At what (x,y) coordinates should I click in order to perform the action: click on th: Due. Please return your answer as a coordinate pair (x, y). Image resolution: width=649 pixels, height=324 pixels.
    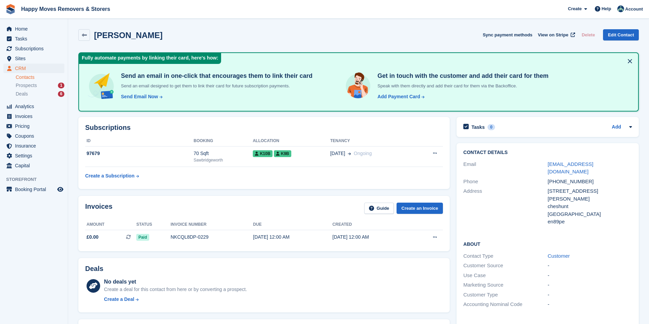
    Looking at the image, I should click on (292, 225).